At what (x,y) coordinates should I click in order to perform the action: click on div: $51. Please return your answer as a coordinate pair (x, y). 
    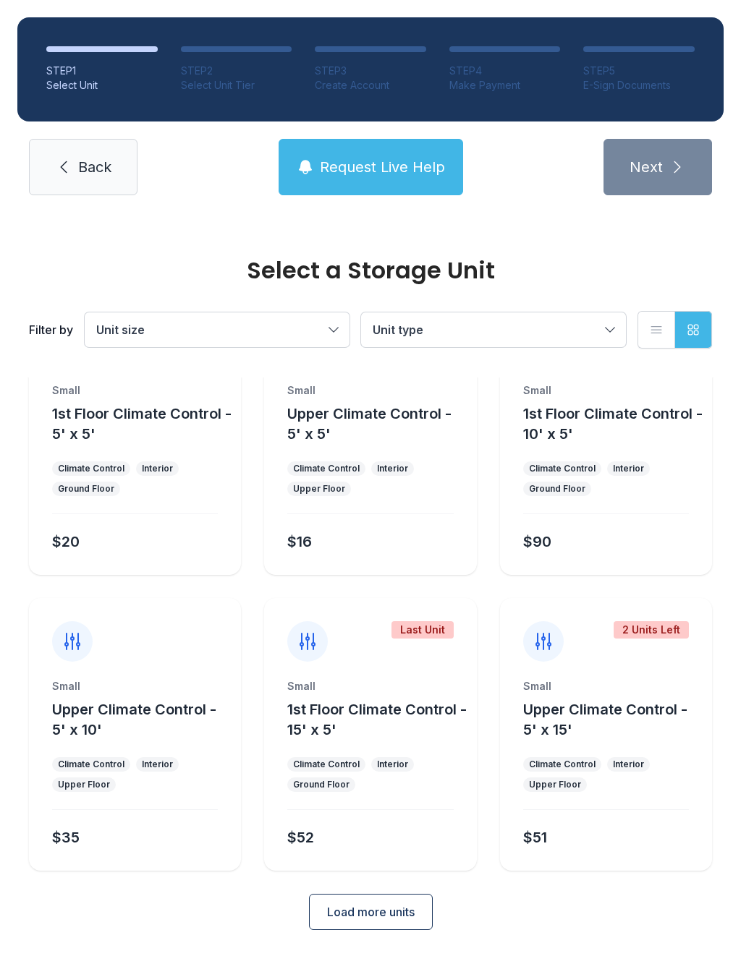
    Looking at the image, I should click on (535, 838).